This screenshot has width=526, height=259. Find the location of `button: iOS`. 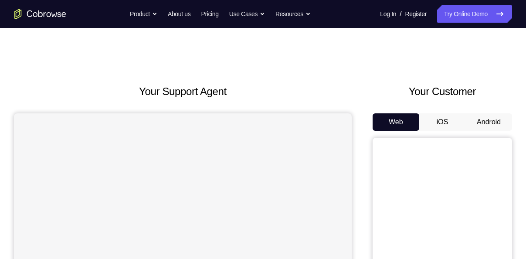

button: iOS is located at coordinates (442, 122).